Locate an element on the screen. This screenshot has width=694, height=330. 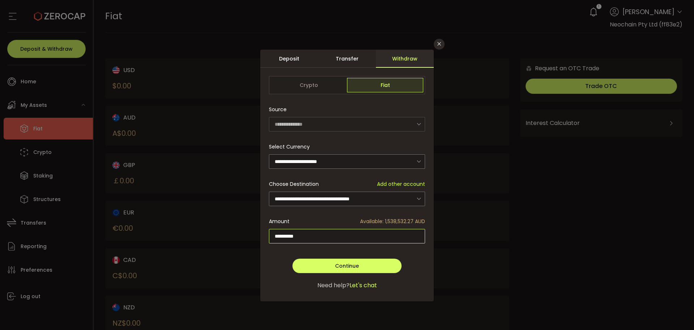
span: Available: 1,538,532.27 AUD is located at coordinates (393, 221).